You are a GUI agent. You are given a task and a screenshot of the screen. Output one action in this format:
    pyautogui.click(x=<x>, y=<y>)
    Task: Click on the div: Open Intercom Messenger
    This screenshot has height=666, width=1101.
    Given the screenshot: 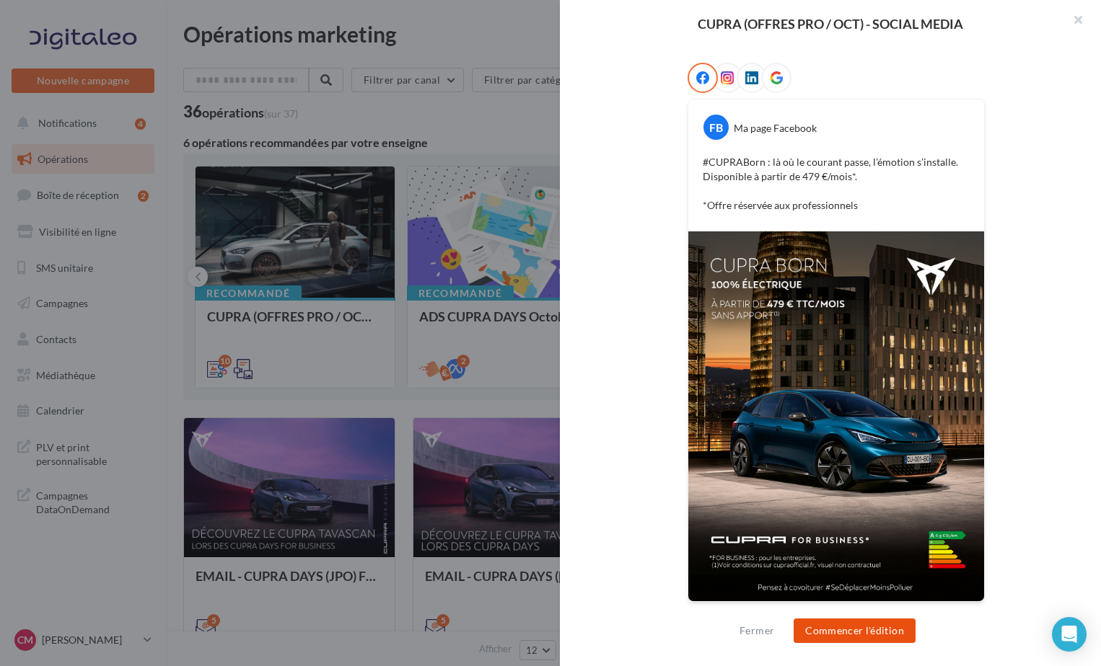 What is the action you would take?
    pyautogui.click(x=1069, y=635)
    